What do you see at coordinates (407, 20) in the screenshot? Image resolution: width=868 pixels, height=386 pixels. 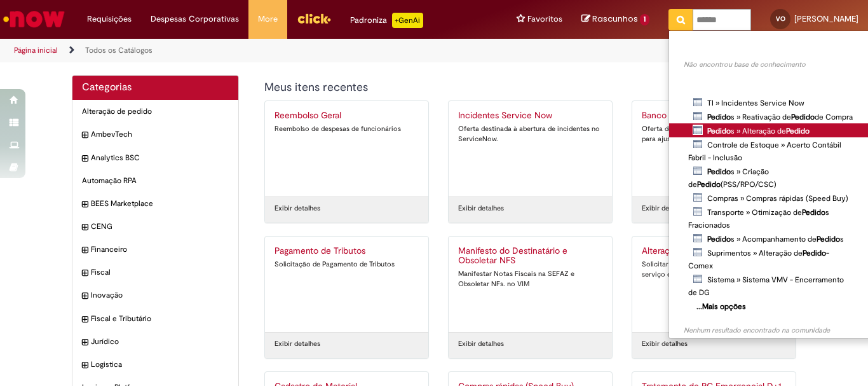 I see `p: +GenAi` at bounding box center [407, 20].